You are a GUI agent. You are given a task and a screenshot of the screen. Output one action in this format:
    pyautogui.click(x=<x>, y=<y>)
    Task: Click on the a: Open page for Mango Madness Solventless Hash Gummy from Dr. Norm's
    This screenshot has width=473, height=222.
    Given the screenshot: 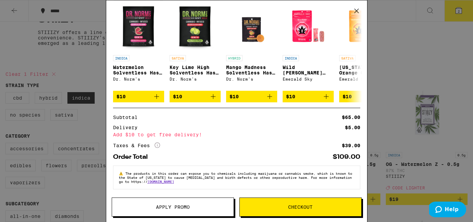 What is the action you would take?
    pyautogui.click(x=252, y=46)
    